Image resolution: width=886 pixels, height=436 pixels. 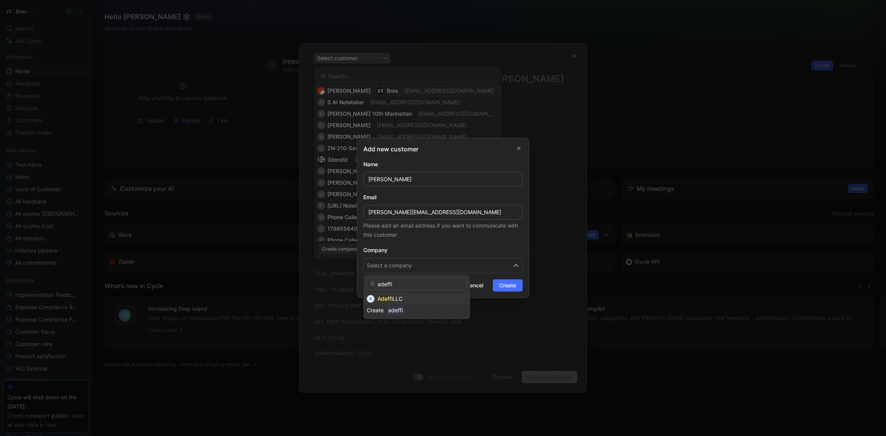 What do you see at coordinates (375, 310) in the screenshot?
I see `div: Create` at bounding box center [375, 310].